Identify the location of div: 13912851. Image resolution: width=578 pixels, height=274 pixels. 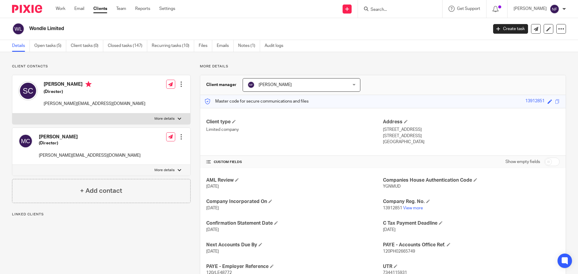
(535, 101).